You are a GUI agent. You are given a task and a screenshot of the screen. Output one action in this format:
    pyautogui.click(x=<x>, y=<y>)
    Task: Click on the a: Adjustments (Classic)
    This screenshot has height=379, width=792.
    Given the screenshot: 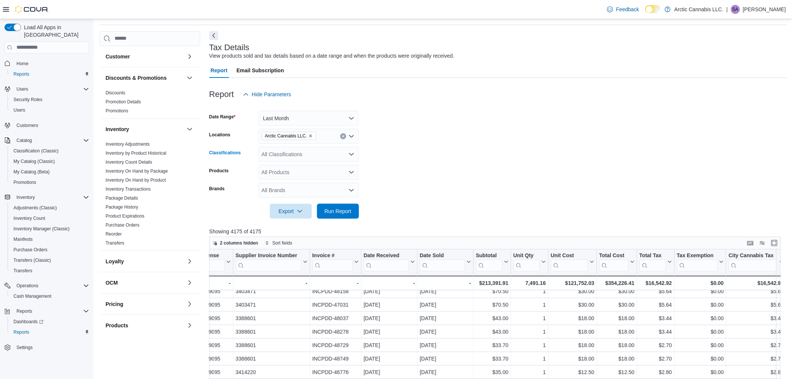 What is the action you would take?
    pyautogui.click(x=35, y=208)
    